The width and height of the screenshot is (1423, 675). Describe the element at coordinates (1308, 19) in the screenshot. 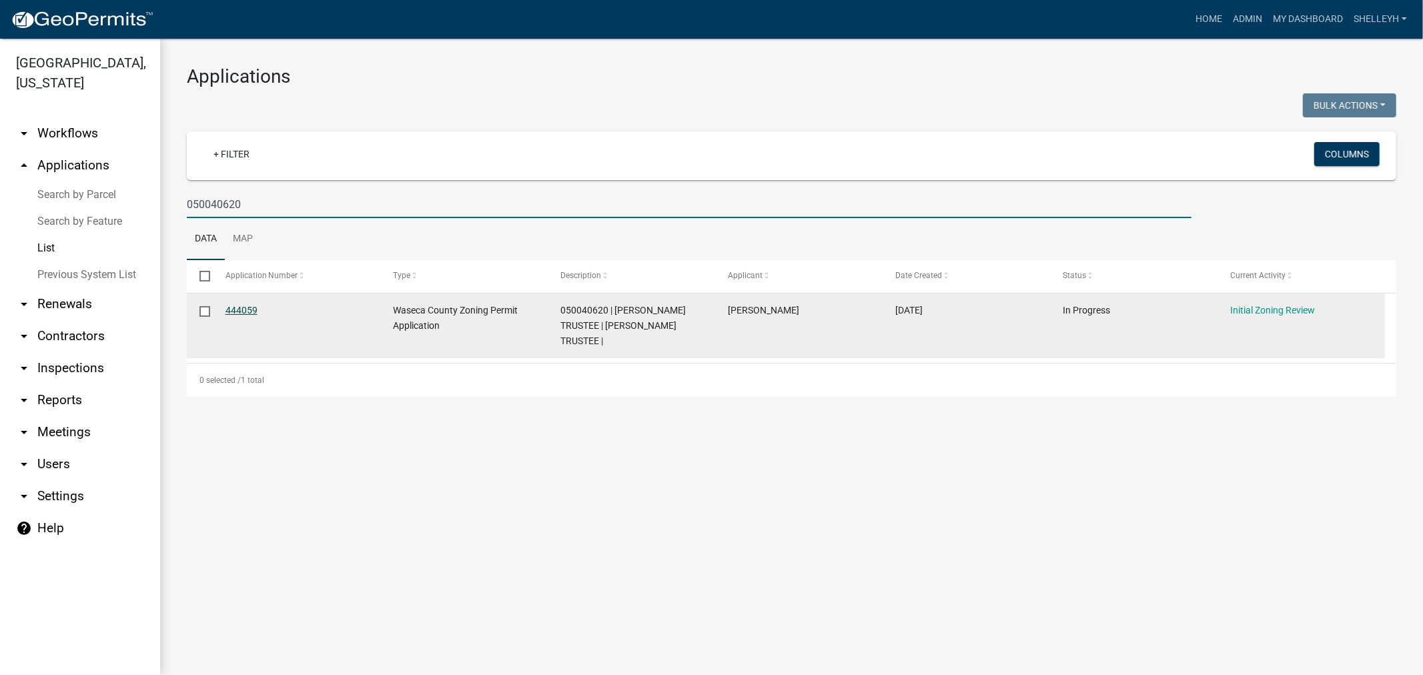

I see `a: My Dashboard` at that location.